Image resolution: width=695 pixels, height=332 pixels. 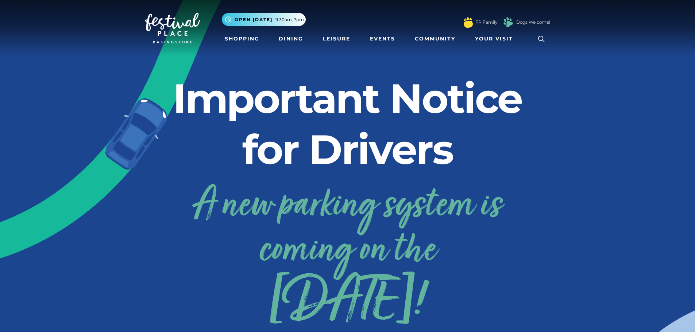 I want to click on a: Leisure, so click(x=336, y=39).